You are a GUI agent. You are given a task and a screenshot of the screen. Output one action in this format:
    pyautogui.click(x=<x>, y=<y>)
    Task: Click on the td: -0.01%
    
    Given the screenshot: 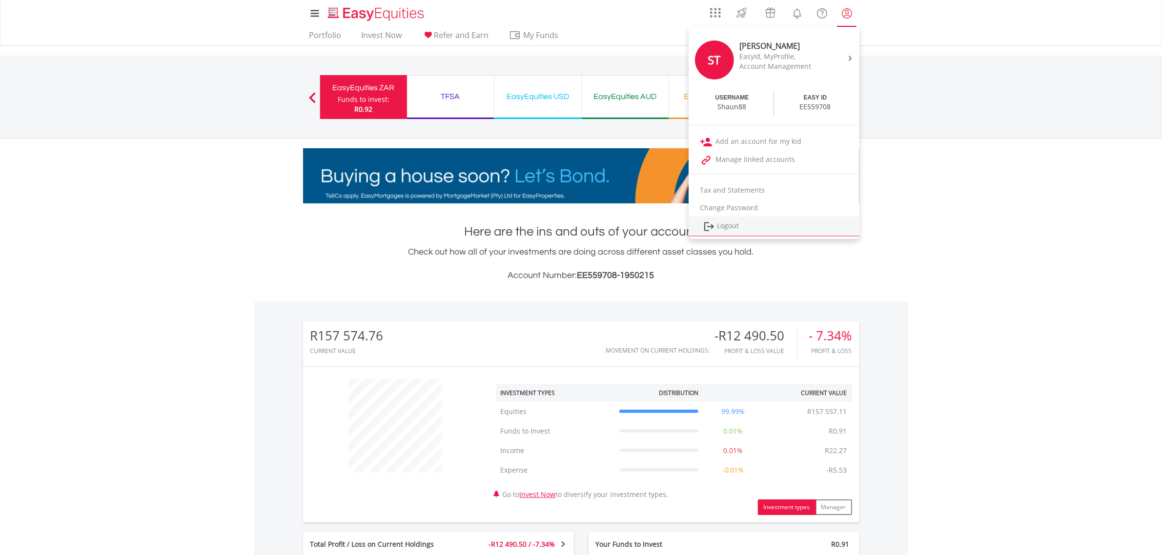 What is the action you would take?
    pyautogui.click(x=733, y=470)
    